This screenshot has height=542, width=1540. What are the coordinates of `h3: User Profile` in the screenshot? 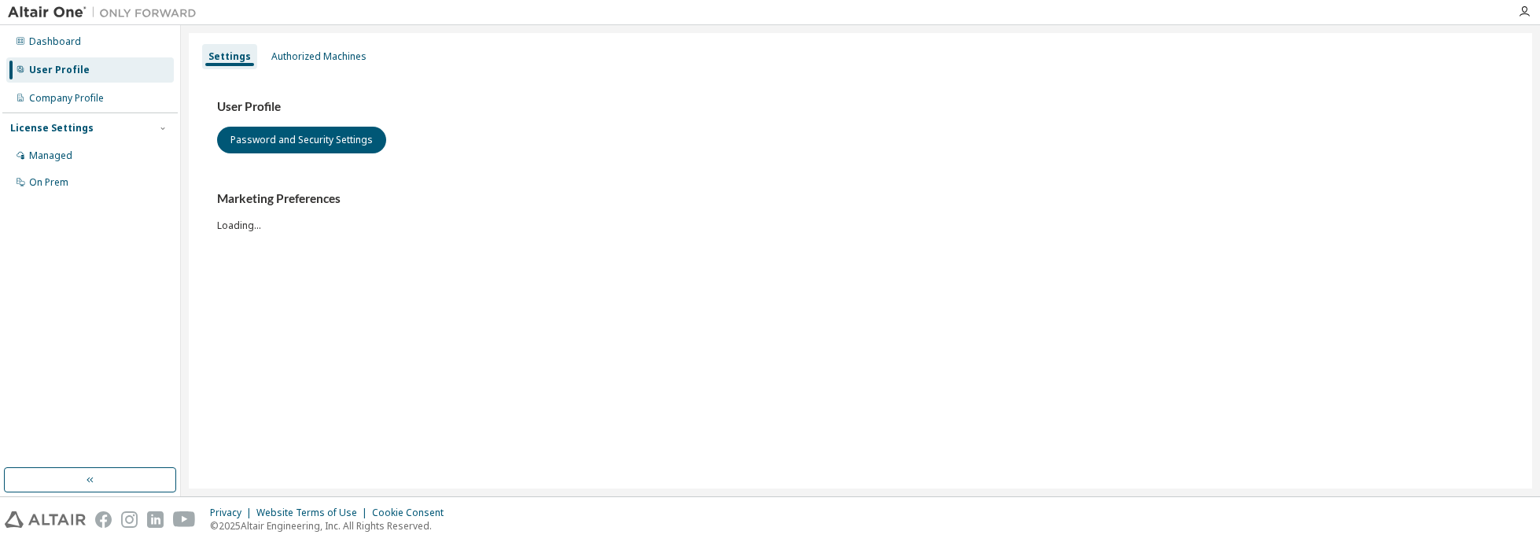 It's located at (860, 107).